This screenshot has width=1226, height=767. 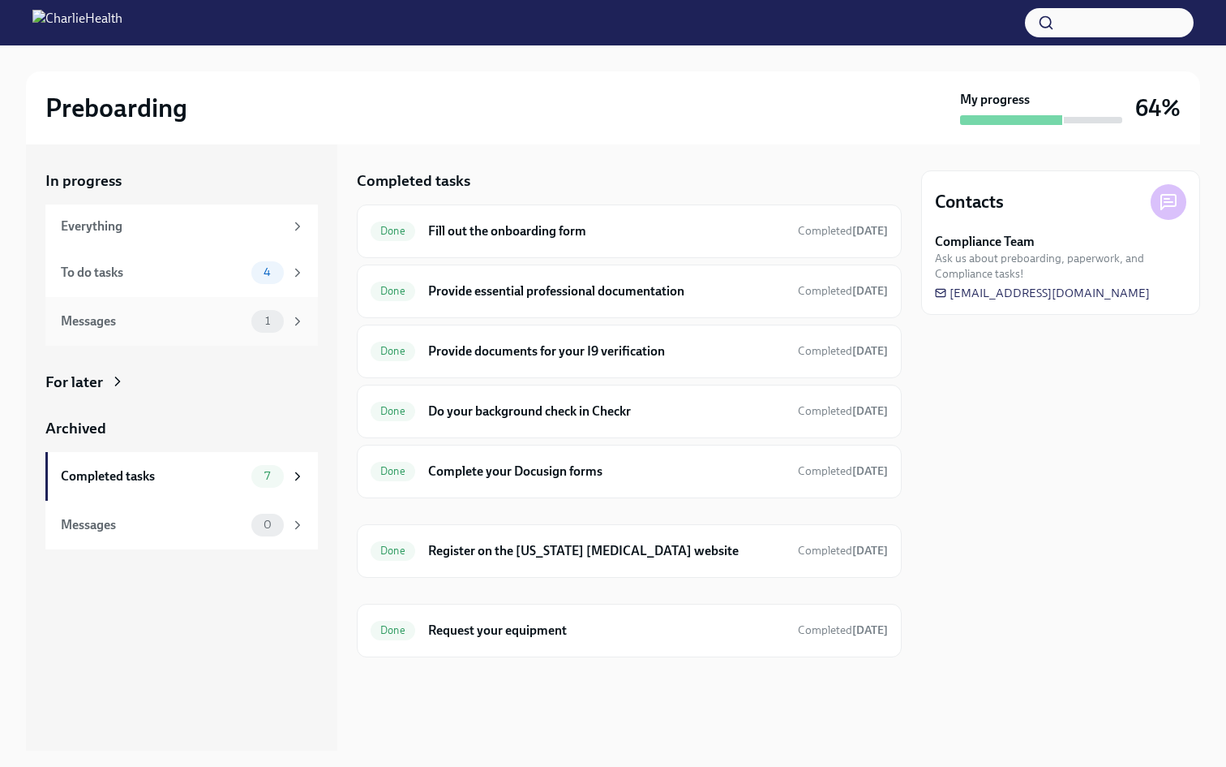 What do you see at coordinates (267, 272) in the screenshot?
I see `span: 4` at bounding box center [267, 272].